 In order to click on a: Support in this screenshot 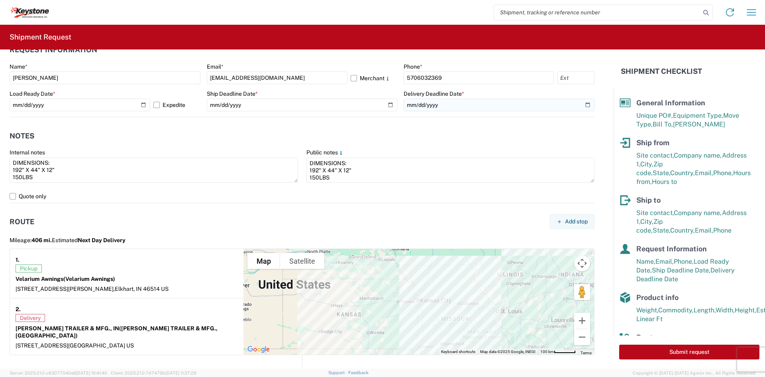, I will do `click(338, 372)`.